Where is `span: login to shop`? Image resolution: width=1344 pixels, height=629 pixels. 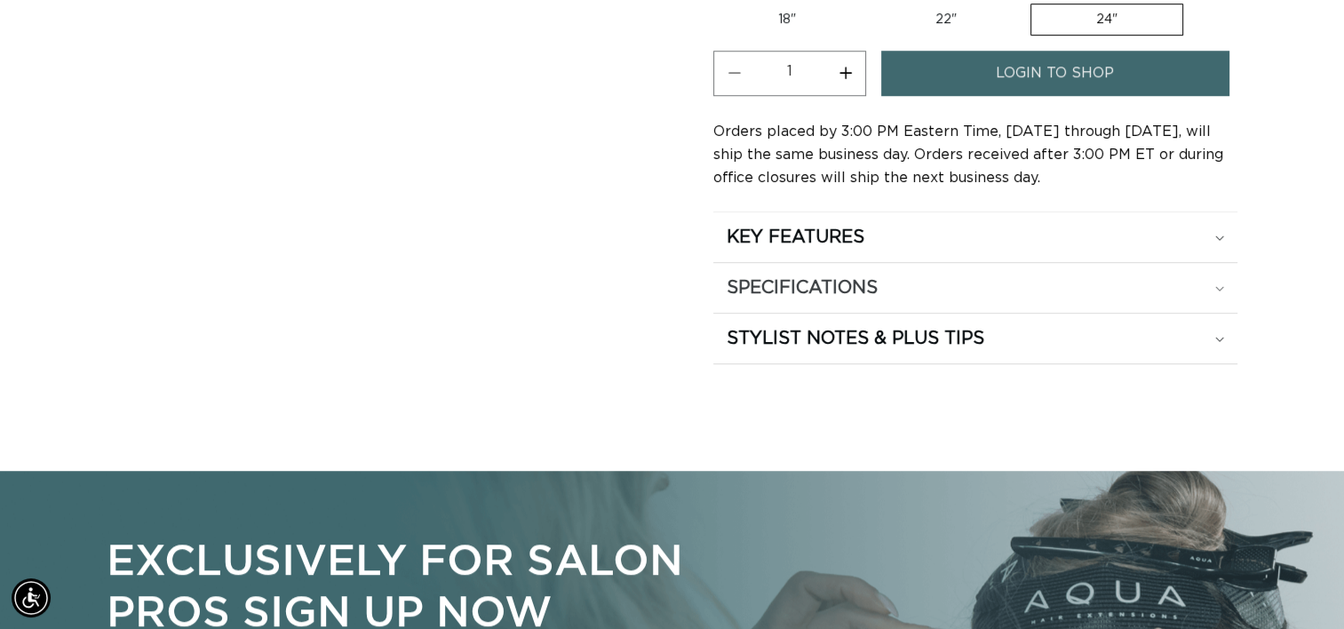
span: login to shop is located at coordinates (1054, 73).